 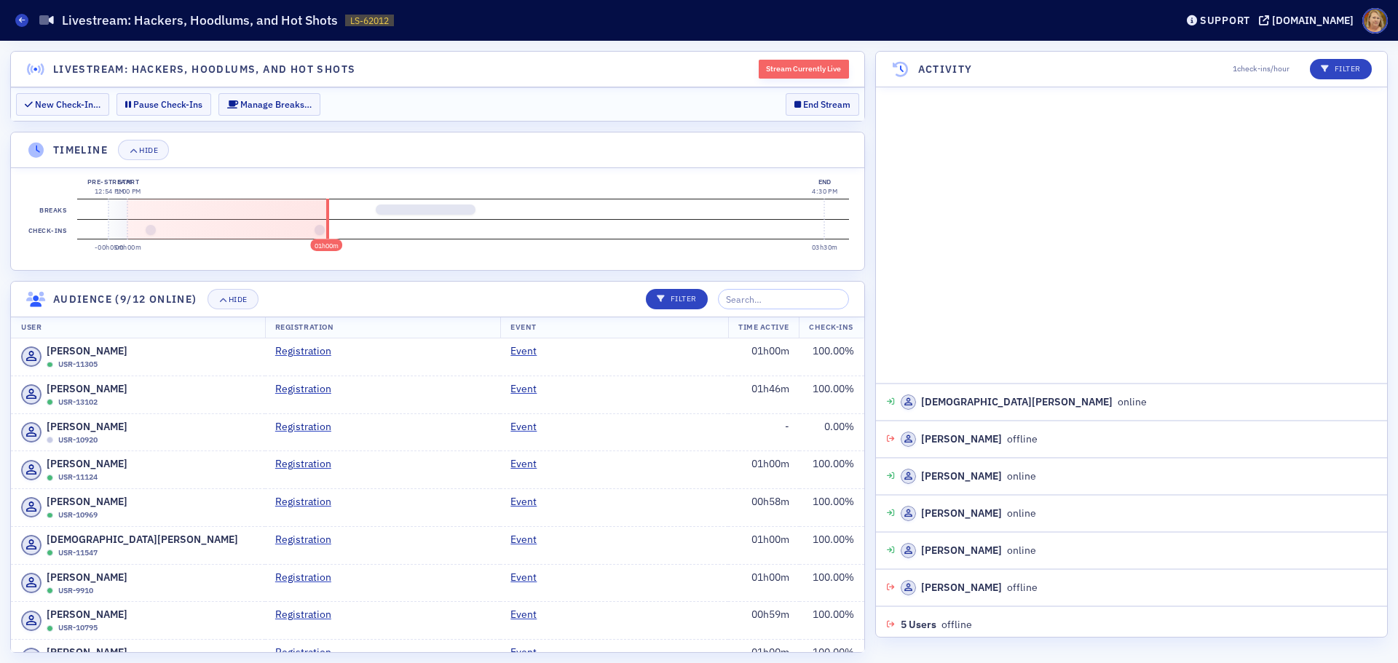 I want to click on div: Offline, so click(x=50, y=440).